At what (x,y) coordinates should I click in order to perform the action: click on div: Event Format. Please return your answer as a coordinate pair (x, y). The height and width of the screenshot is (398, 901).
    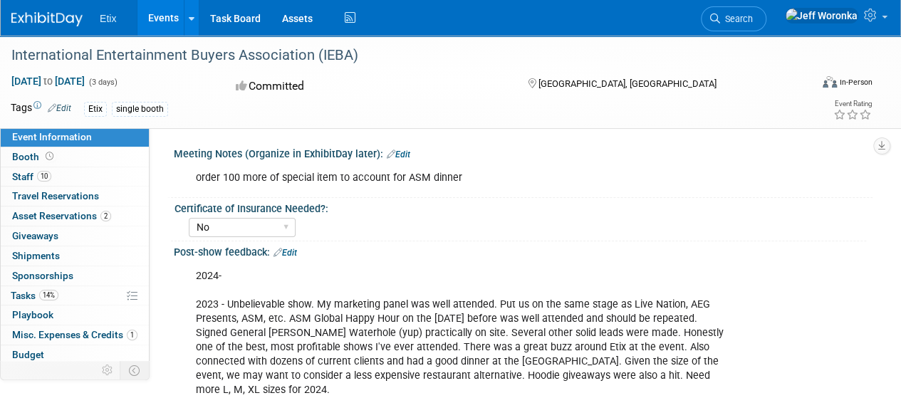
    Looking at the image, I should click on (809, 85).